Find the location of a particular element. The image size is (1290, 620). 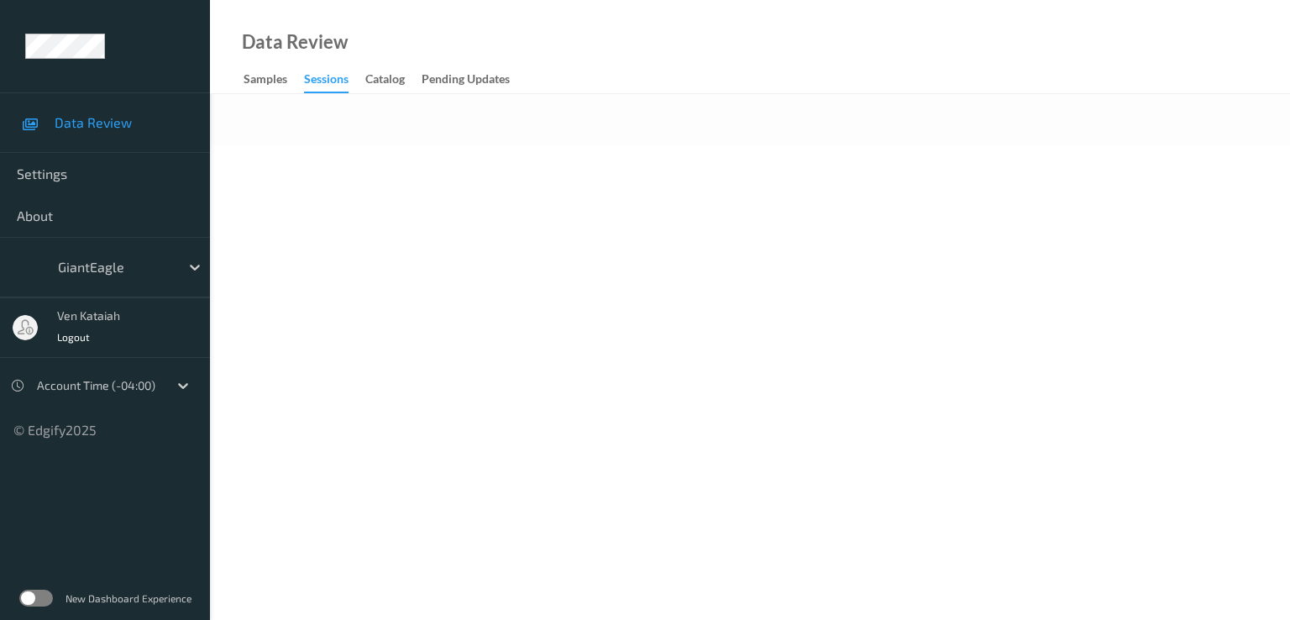

div: Samples is located at coordinates (265, 81).